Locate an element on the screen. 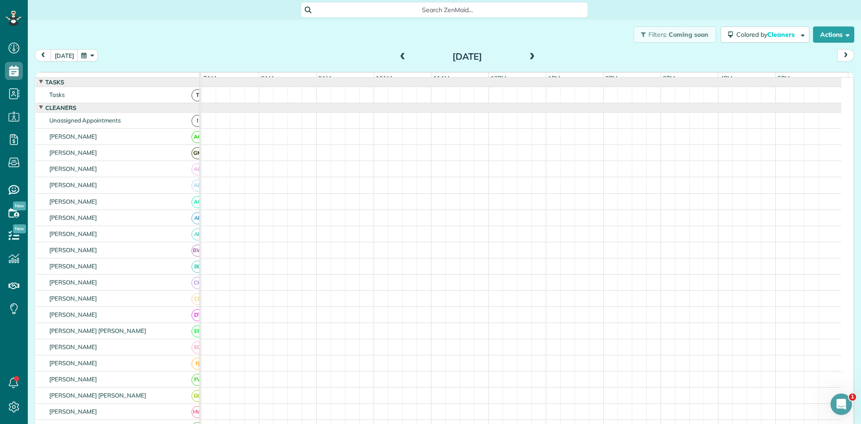 The image size is (861, 424). span: FV is located at coordinates (197, 379).